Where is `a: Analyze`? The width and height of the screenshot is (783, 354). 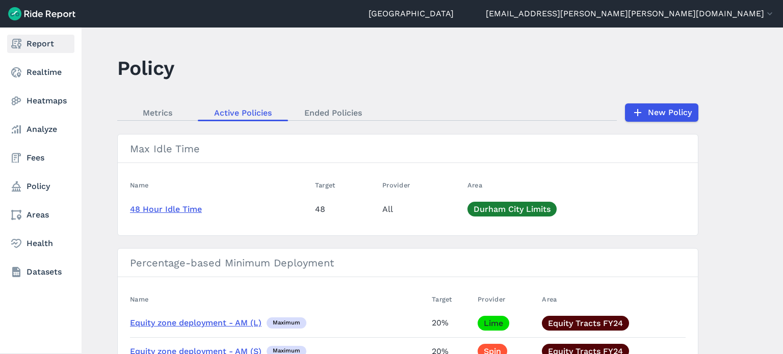
a: Analyze is located at coordinates (41, 129).